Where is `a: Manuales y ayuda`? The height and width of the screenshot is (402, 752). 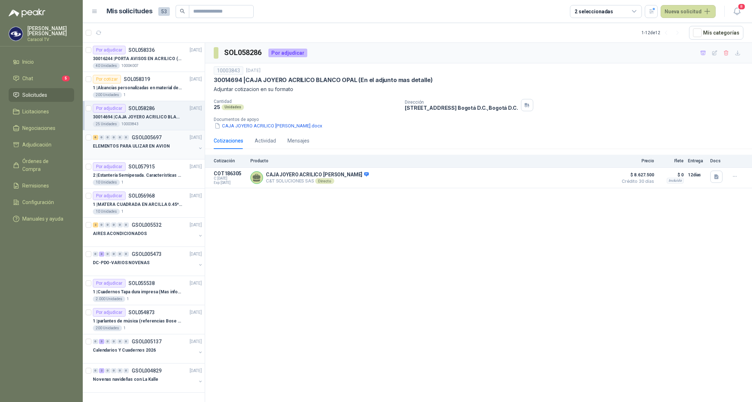
a: Manuales y ayuda is located at coordinates (41, 219).